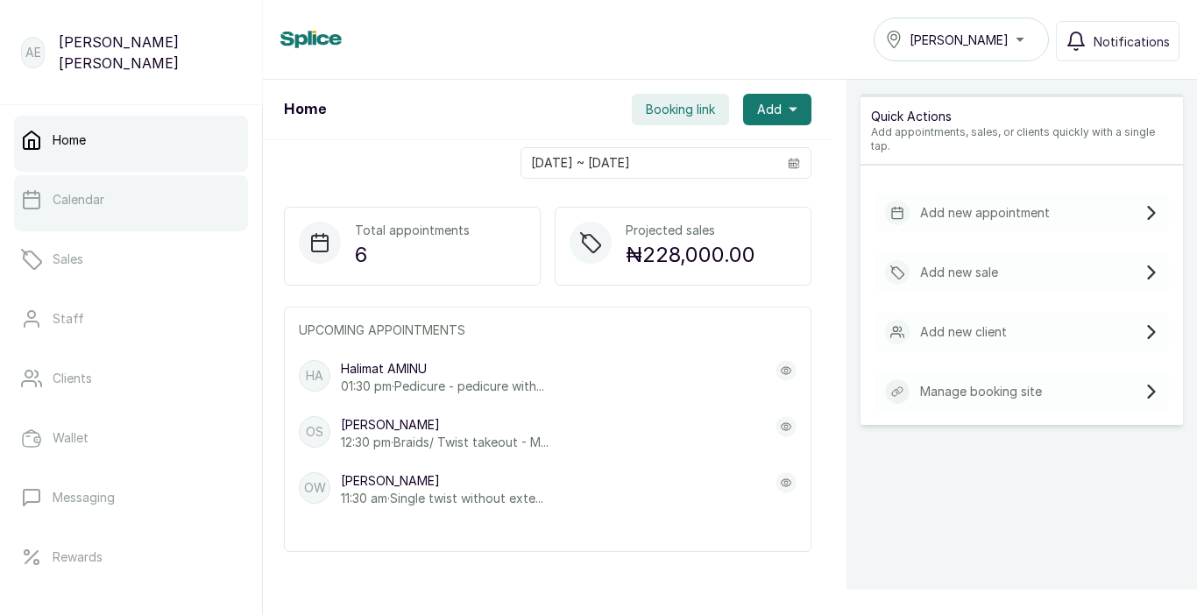 The height and width of the screenshot is (615, 1197). What do you see at coordinates (70, 438) in the screenshot?
I see `p: Wallet` at bounding box center [70, 438].